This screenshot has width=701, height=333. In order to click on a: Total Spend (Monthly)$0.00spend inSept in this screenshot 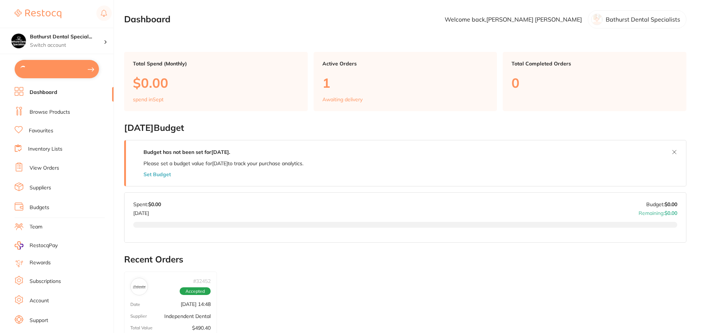, I will do `click(216, 81)`.